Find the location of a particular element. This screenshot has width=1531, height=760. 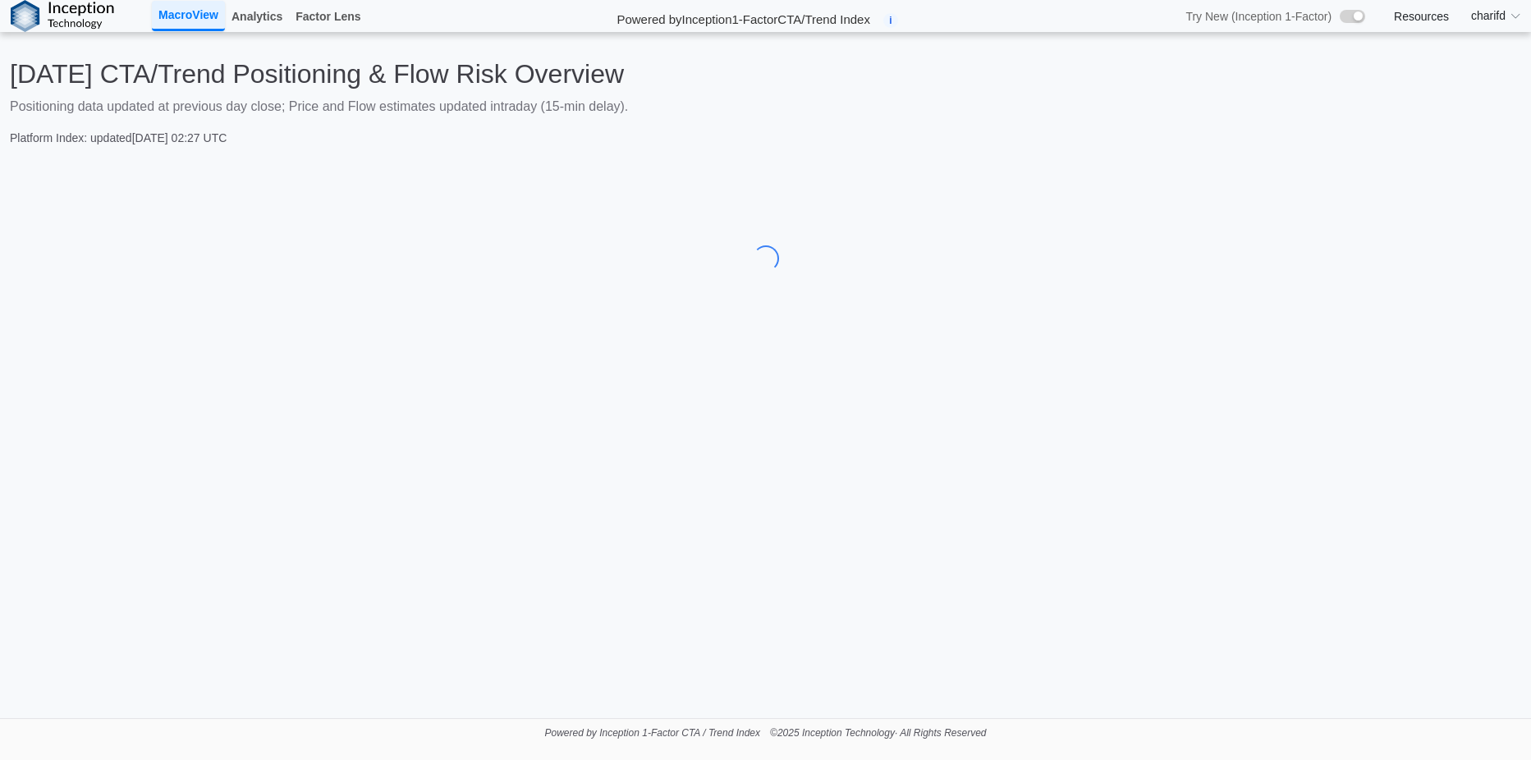

span: charifd is located at coordinates (1488, 16).